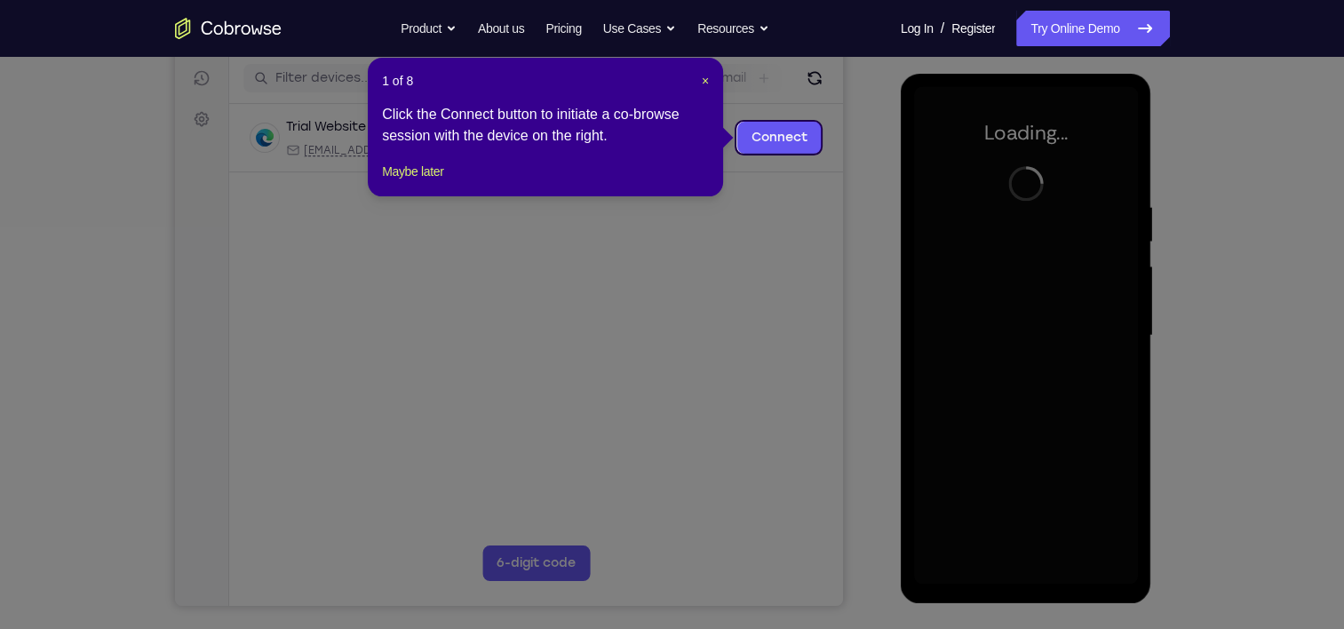  I want to click on button: Refresh, so click(640, 68).